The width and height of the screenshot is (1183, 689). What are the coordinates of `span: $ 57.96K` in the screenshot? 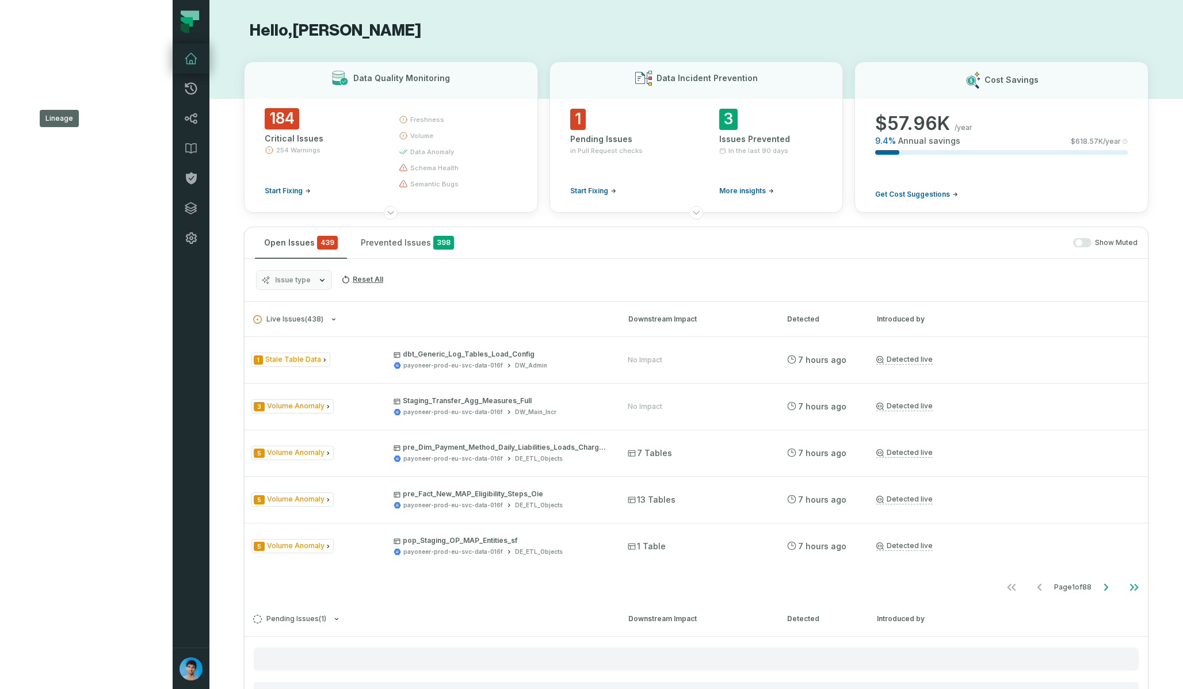 It's located at (912, 124).